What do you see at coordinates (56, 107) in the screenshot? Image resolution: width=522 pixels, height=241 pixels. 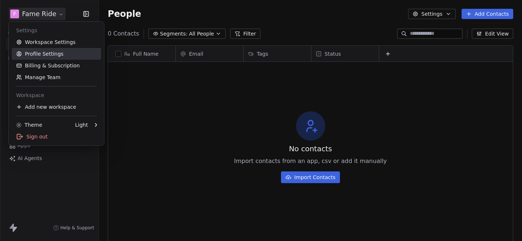 I see `div: Add new workspace` at bounding box center [56, 107].